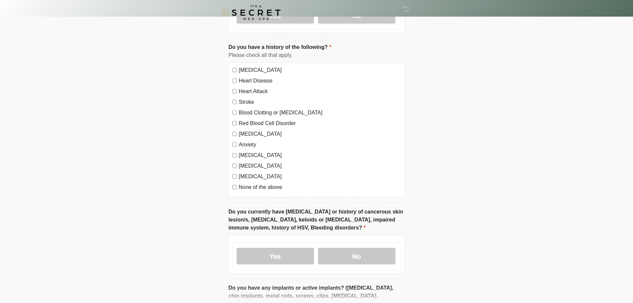 This screenshot has width=633, height=303. Describe the element at coordinates (234, 91) in the screenshot. I see `input: Heart Attack` at that location.